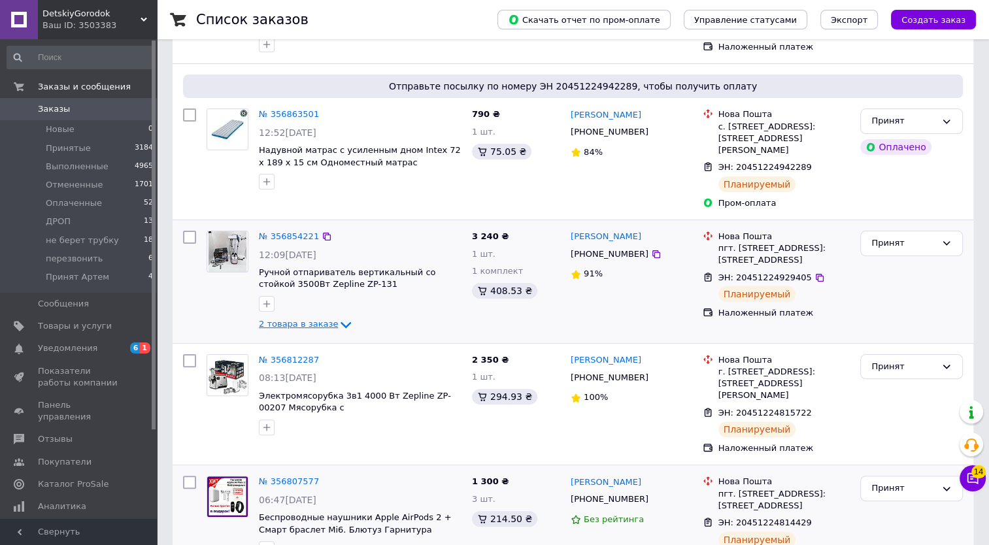 The width and height of the screenshot is (989, 545). What do you see at coordinates (849, 20) in the screenshot?
I see `span: Экспорт` at bounding box center [849, 20].